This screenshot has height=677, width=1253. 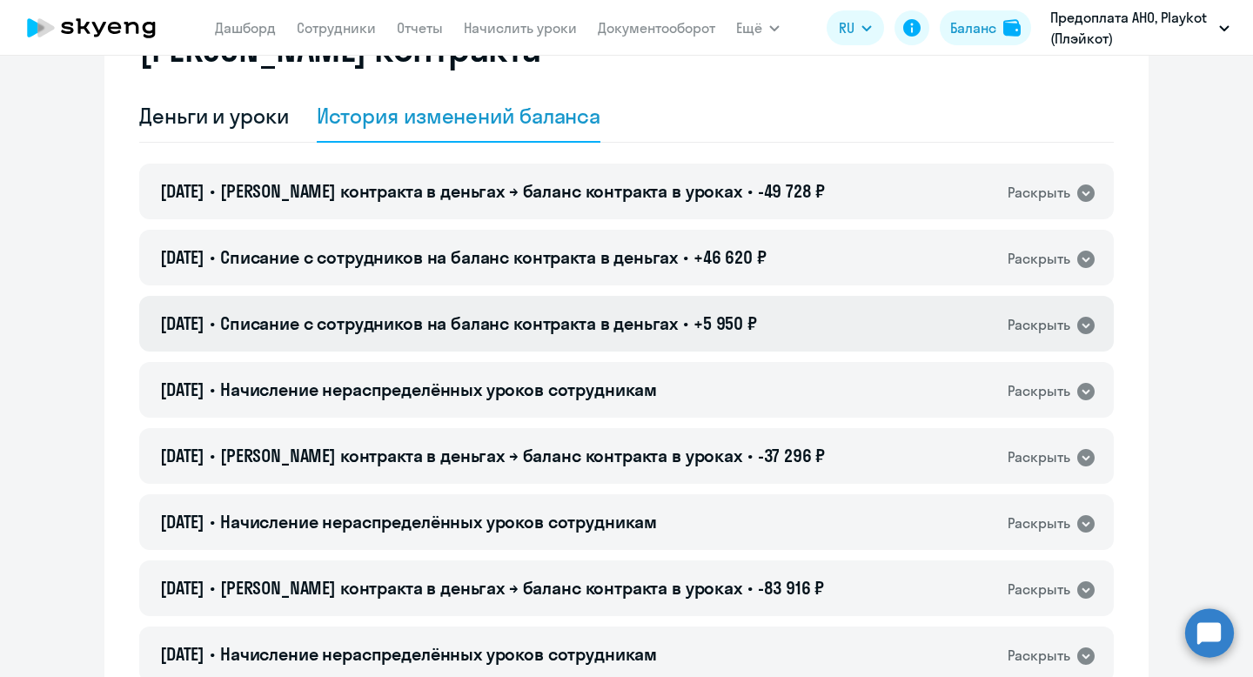 What do you see at coordinates (521, 28) in the screenshot?
I see `a: Начислить уроки` at bounding box center [521, 28].